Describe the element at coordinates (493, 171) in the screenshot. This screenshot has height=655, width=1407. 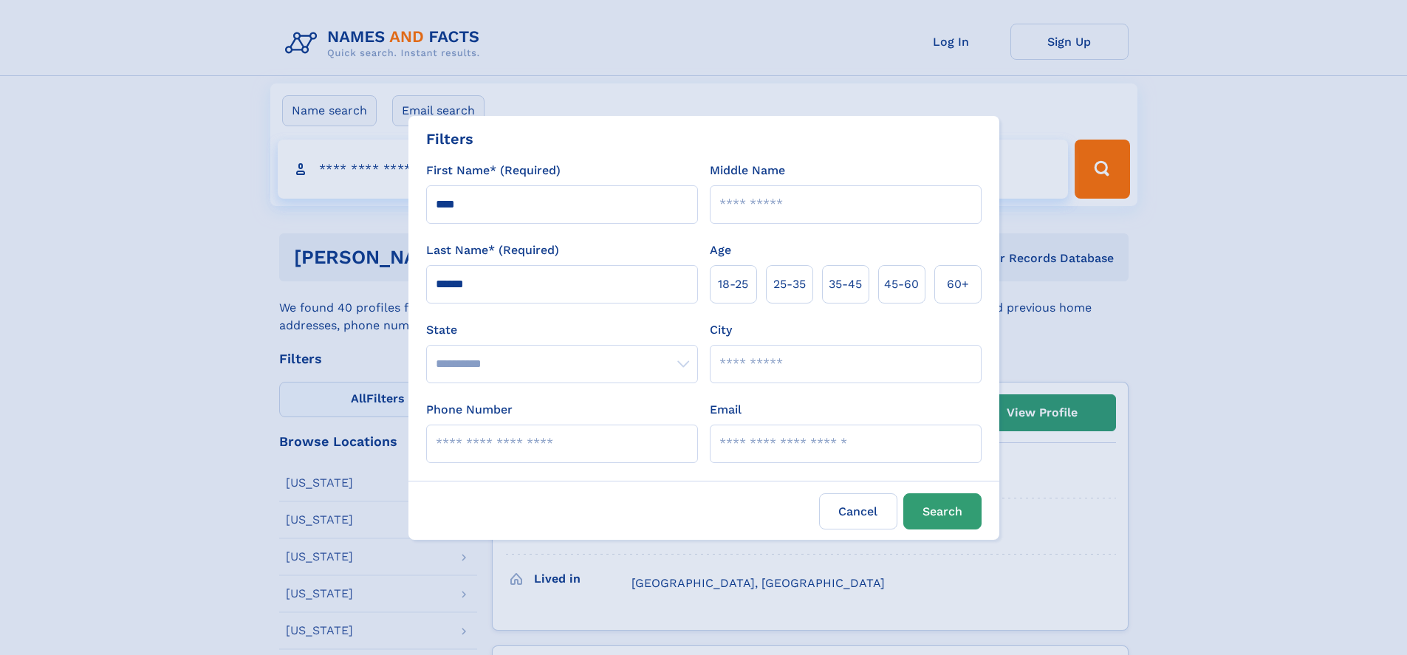
I see `label: First Name* (Required)` at that location.